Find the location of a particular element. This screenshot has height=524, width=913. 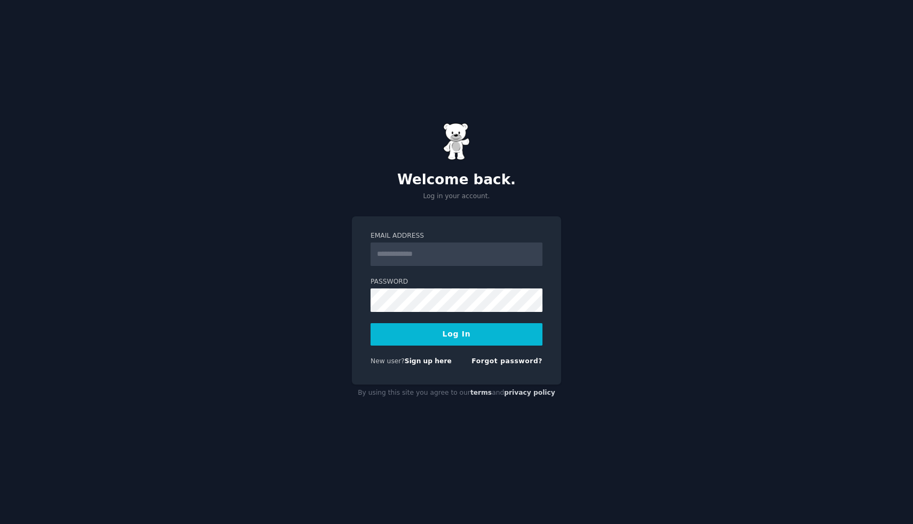

button: Log In is located at coordinates (457, 334).